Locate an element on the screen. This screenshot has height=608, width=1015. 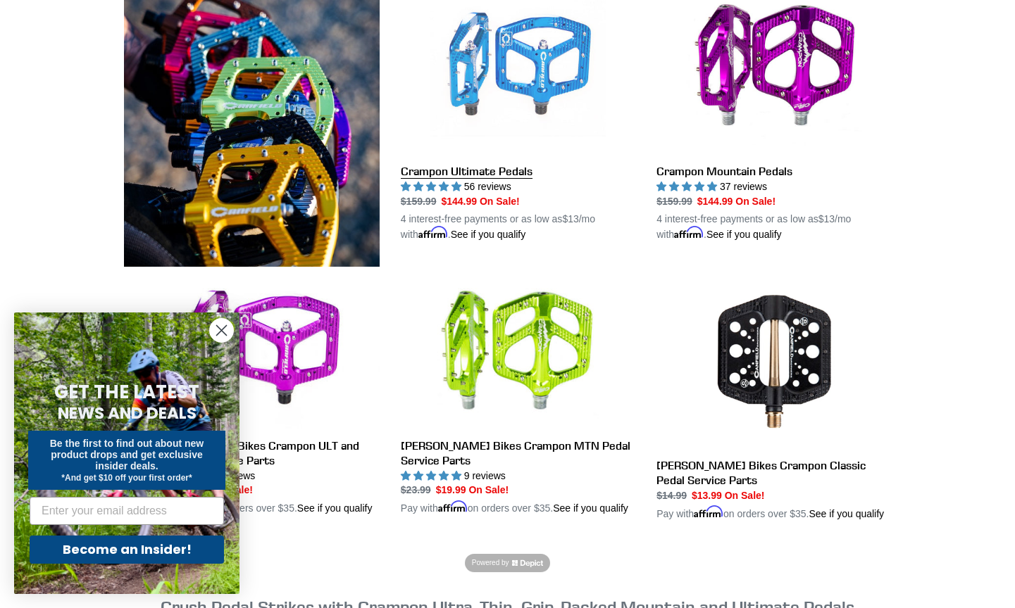
button: Become an Insider! is located at coordinates (127, 550).